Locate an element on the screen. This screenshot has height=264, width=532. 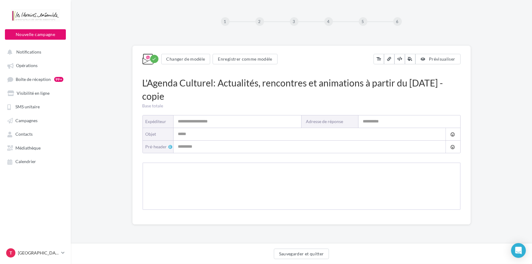
a: SMS unitaire is located at coordinates (35, 106).